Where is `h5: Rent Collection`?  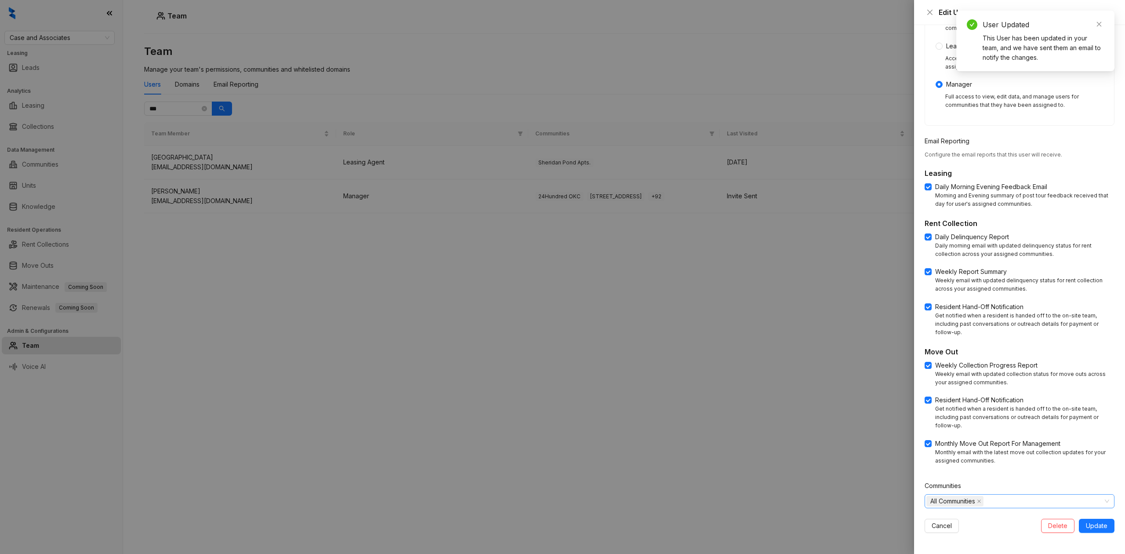
h5: Rent Collection is located at coordinates (1019, 223).